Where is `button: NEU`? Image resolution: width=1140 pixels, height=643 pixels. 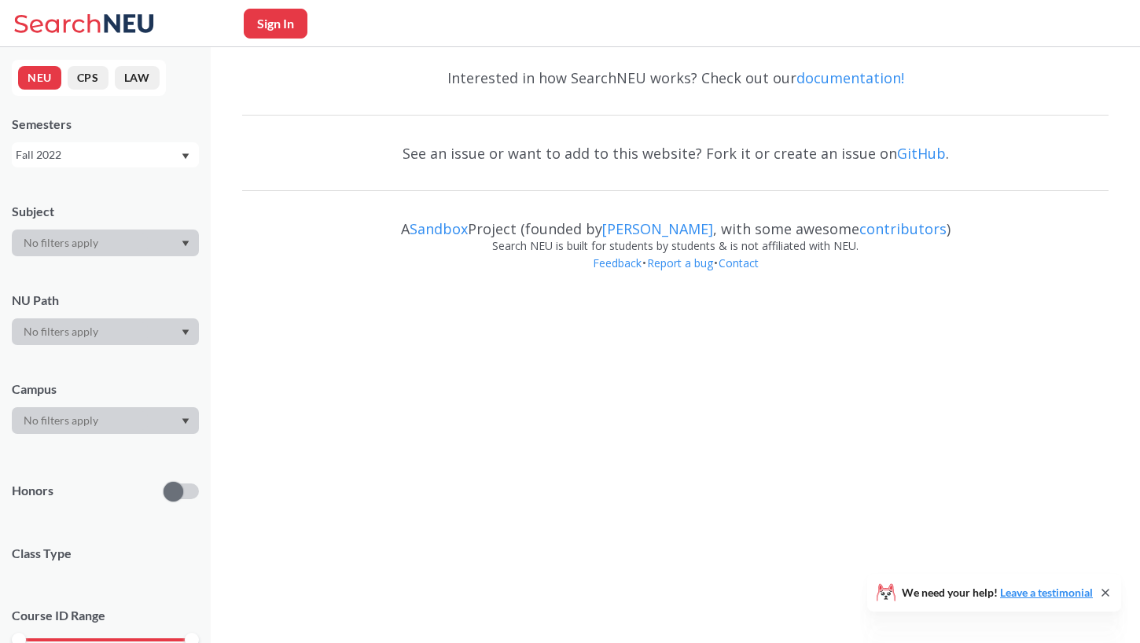
button: NEU is located at coordinates (39, 78).